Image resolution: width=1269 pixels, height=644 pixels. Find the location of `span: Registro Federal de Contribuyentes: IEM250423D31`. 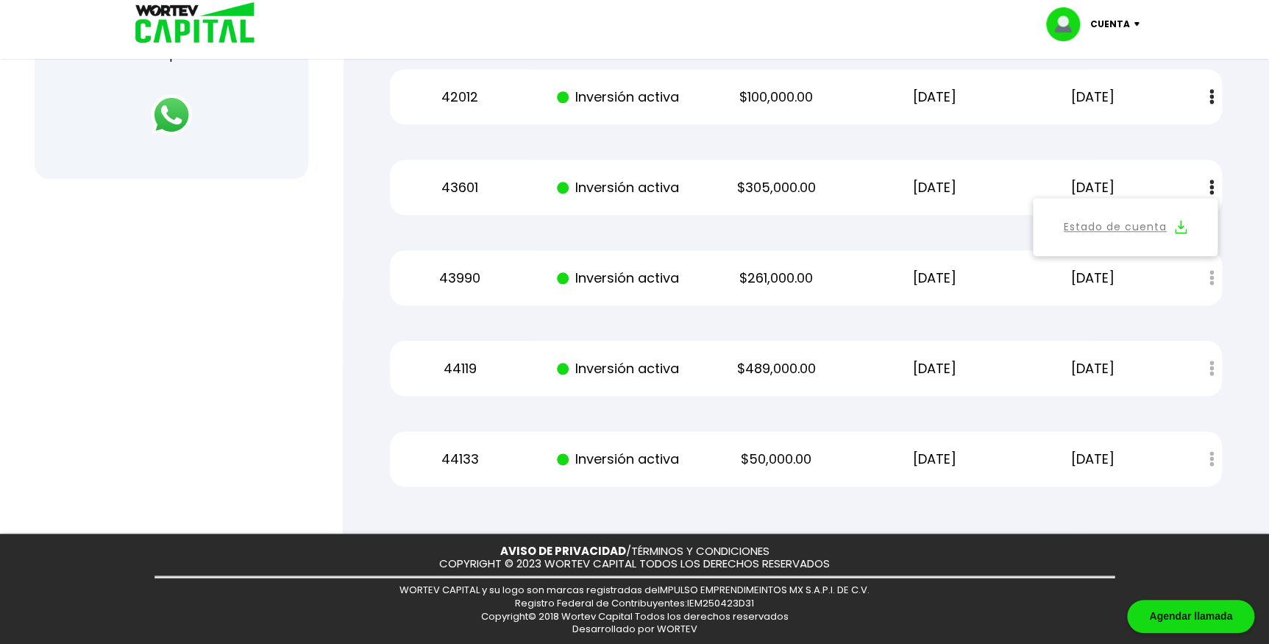

span: Registro Federal de Contribuyentes: IEM250423D31 is located at coordinates (634, 602).